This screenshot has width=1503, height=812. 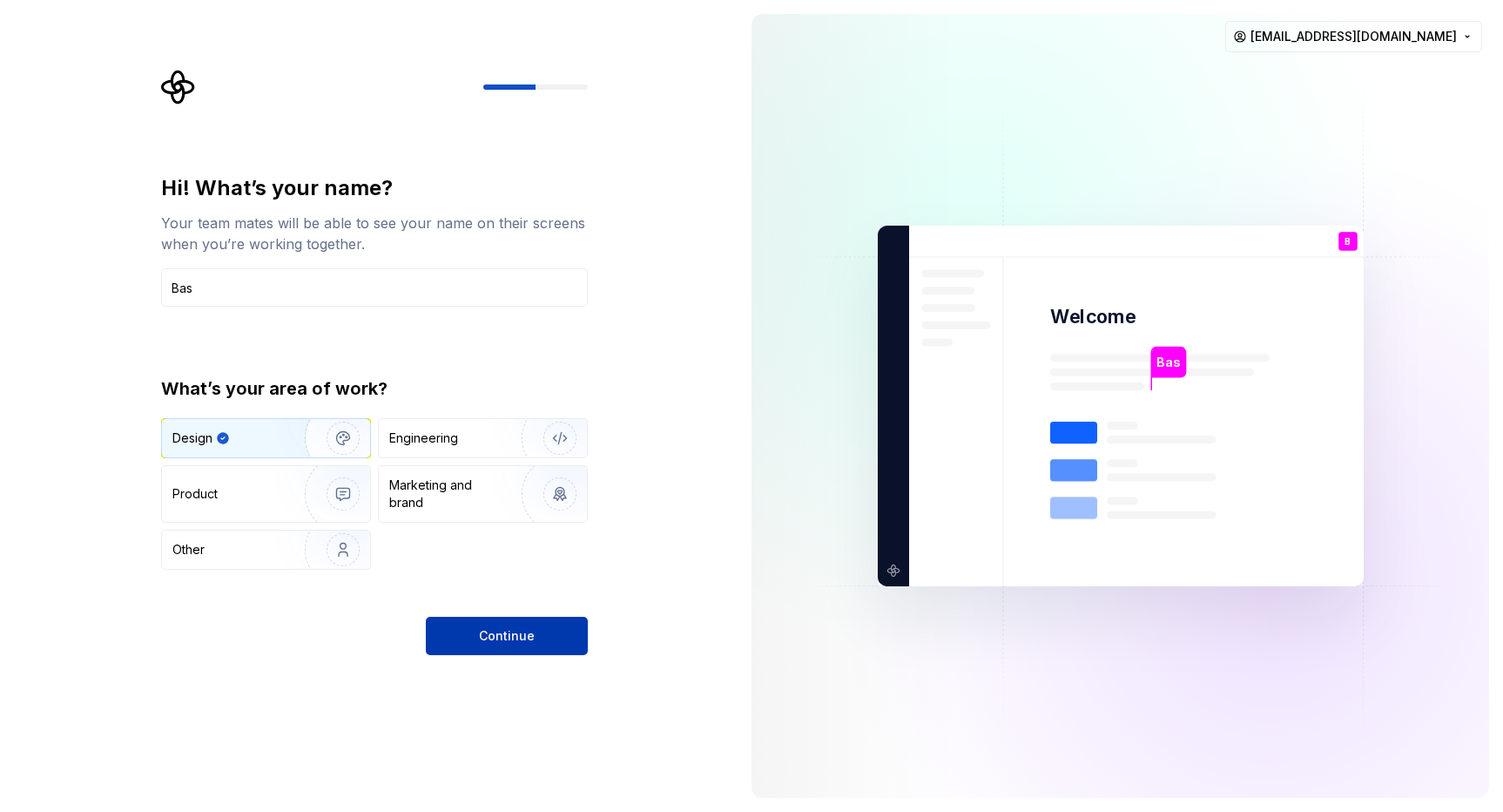 I want to click on div: Design, so click(x=193, y=438).